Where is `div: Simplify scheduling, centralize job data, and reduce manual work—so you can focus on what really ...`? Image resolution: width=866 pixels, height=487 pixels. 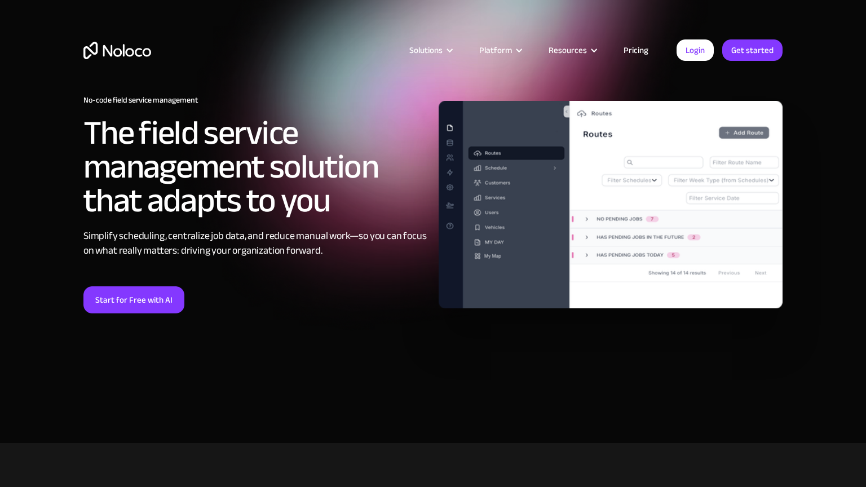
div: Simplify scheduling, centralize job data, and reduce manual work—so you can focus on what really ... is located at coordinates (255, 244).